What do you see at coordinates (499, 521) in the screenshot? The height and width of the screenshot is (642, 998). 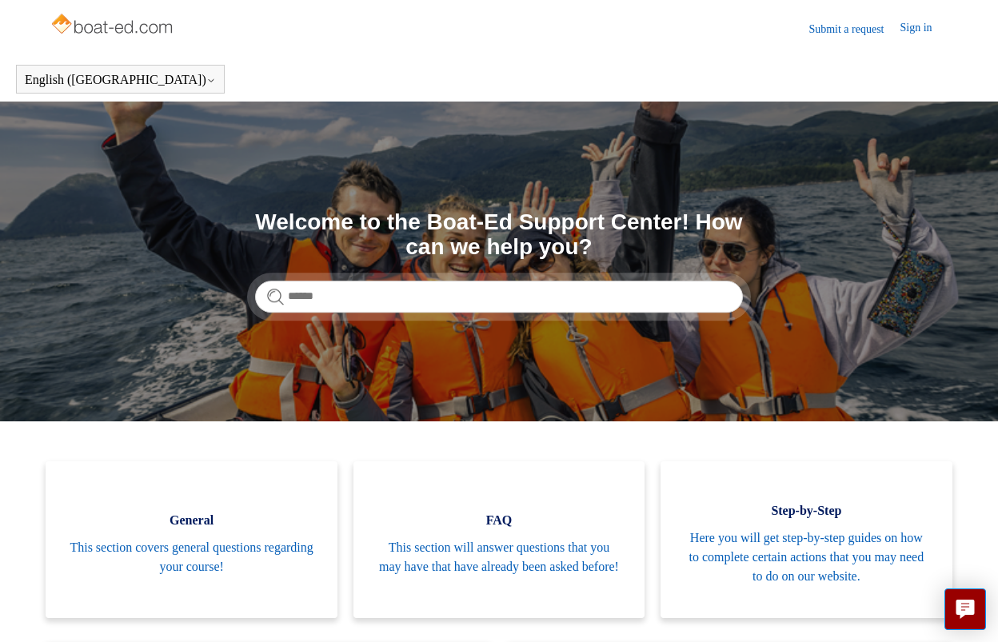 I see `span: FAQ` at bounding box center [499, 521].